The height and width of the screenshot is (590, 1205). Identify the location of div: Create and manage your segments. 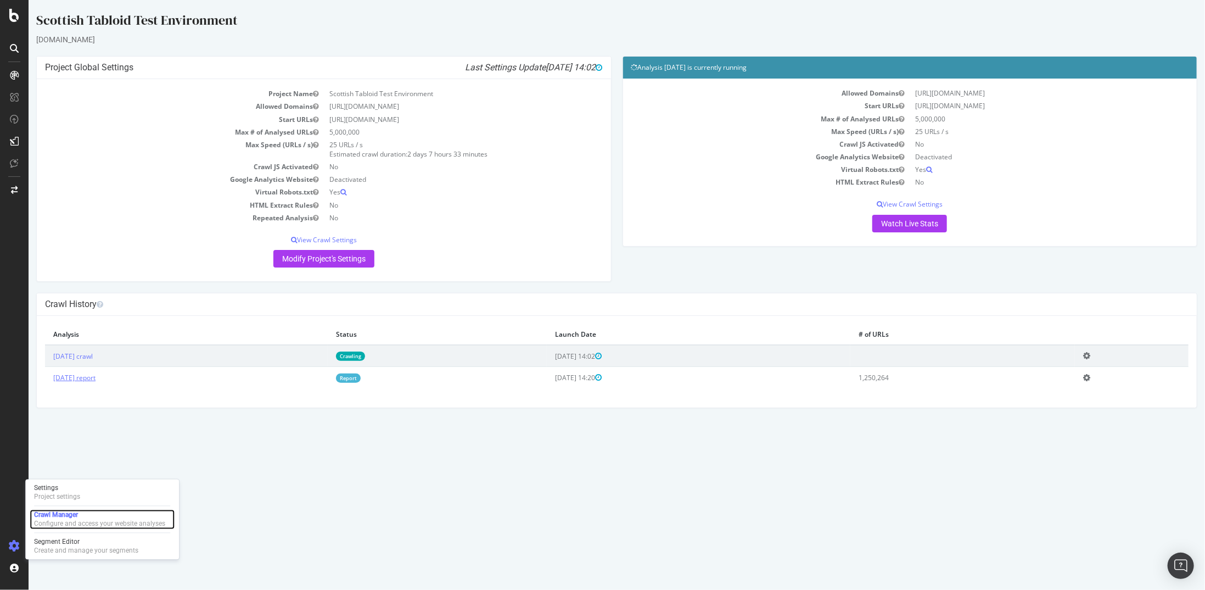
(86, 551).